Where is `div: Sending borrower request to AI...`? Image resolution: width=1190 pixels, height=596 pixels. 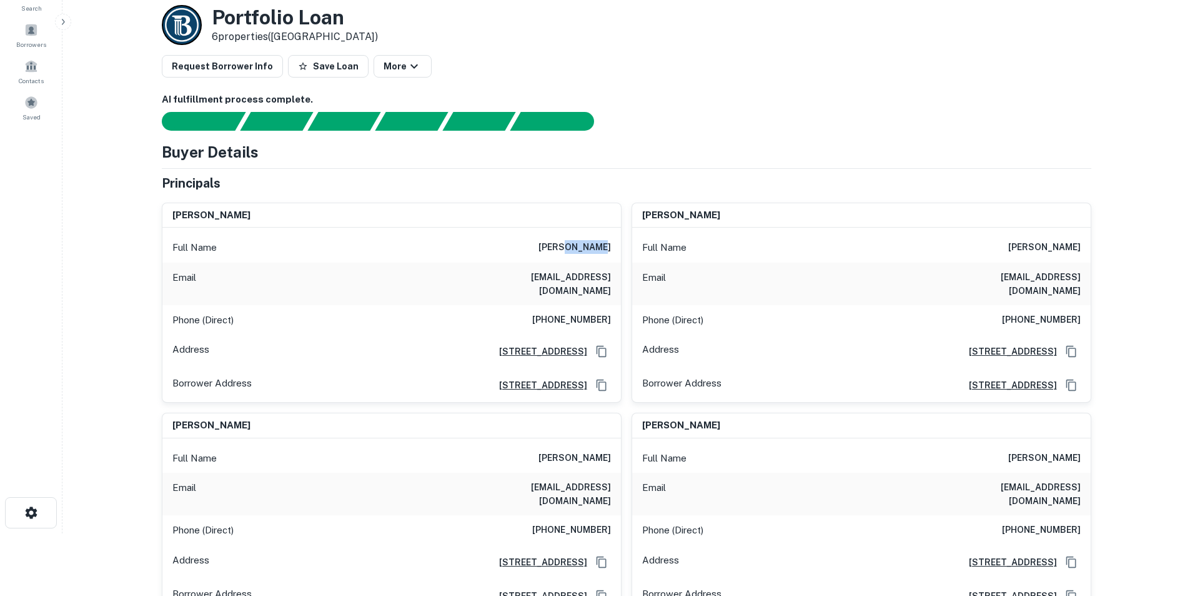
div: Sending borrower request to AI... is located at coordinates (194, 121).